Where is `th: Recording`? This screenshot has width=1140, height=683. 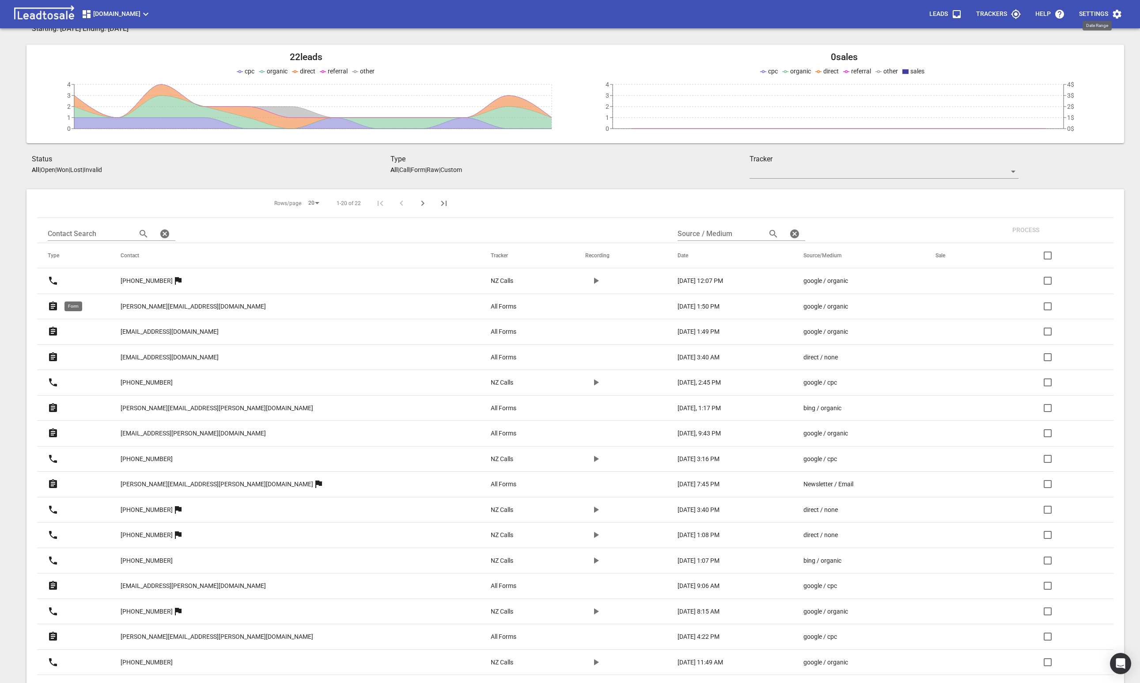
th: Recording is located at coordinates (621, 255).